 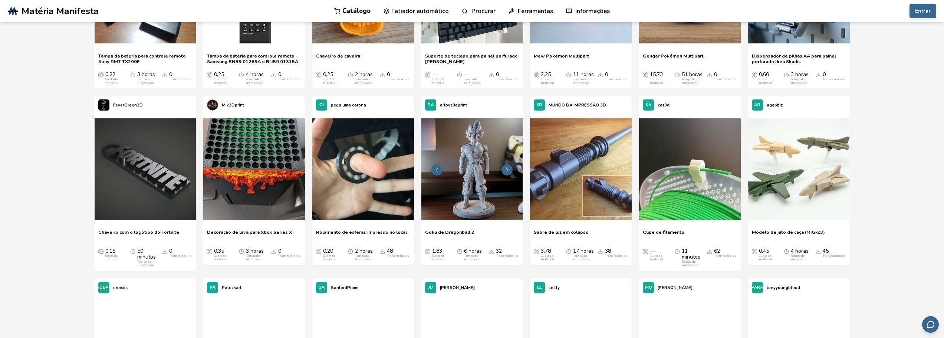 What do you see at coordinates (473, 251) in the screenshot?
I see `font: 6 horas` at bounding box center [473, 251].